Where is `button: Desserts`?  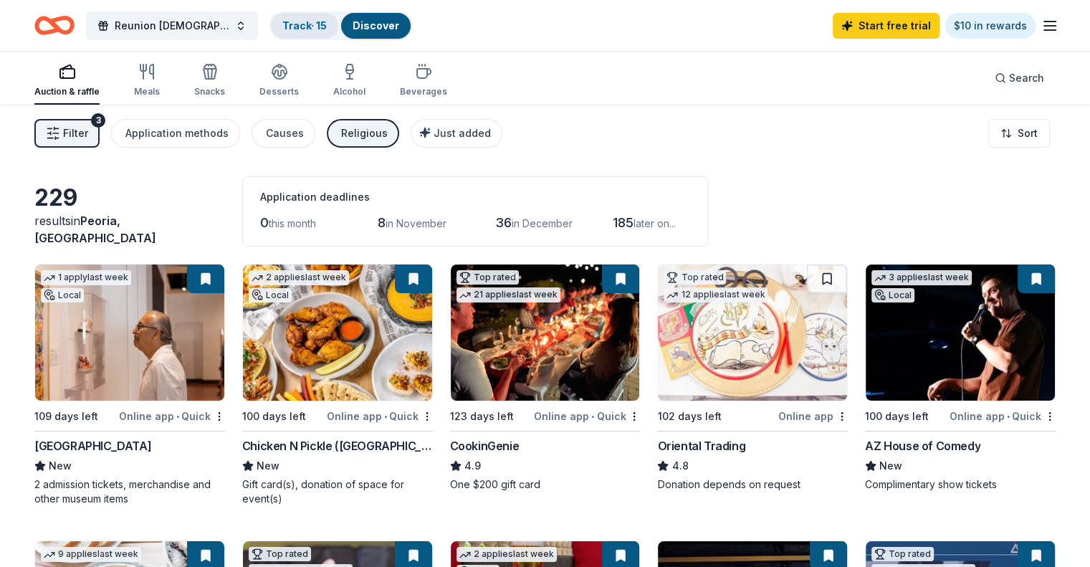 button: Desserts is located at coordinates (279, 81).